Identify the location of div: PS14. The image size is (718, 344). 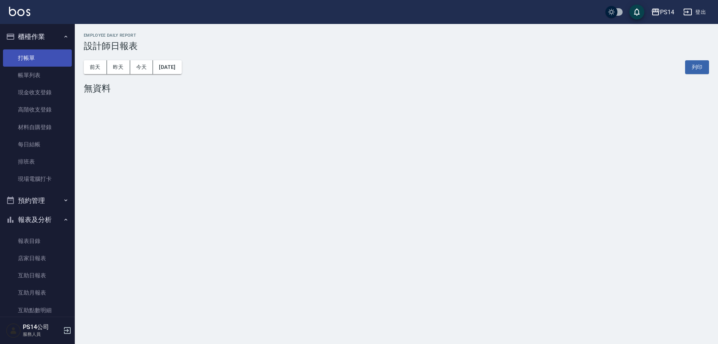
(667, 12).